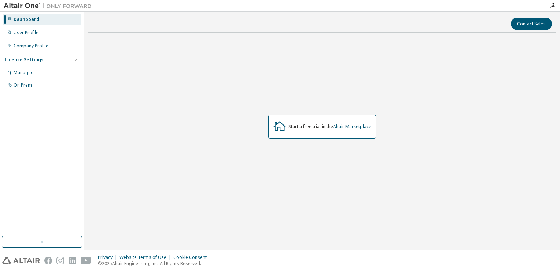 Image resolution: width=560 pixels, height=271 pixels. What do you see at coordinates (31, 46) in the screenshot?
I see `div: Company Profile` at bounding box center [31, 46].